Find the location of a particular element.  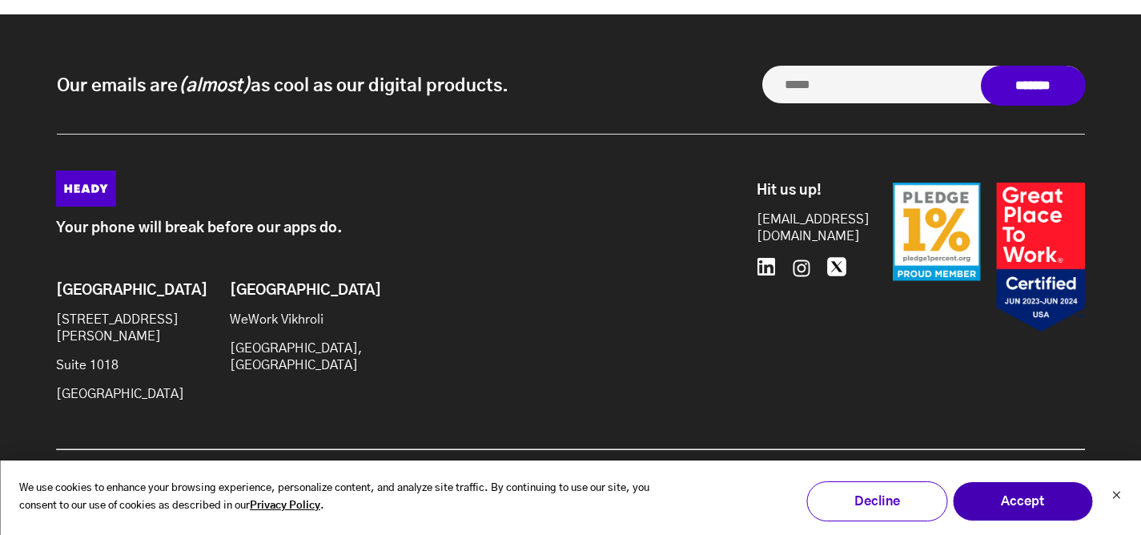

img: Heady_Logo_Web-01 (1) is located at coordinates (86, 188).